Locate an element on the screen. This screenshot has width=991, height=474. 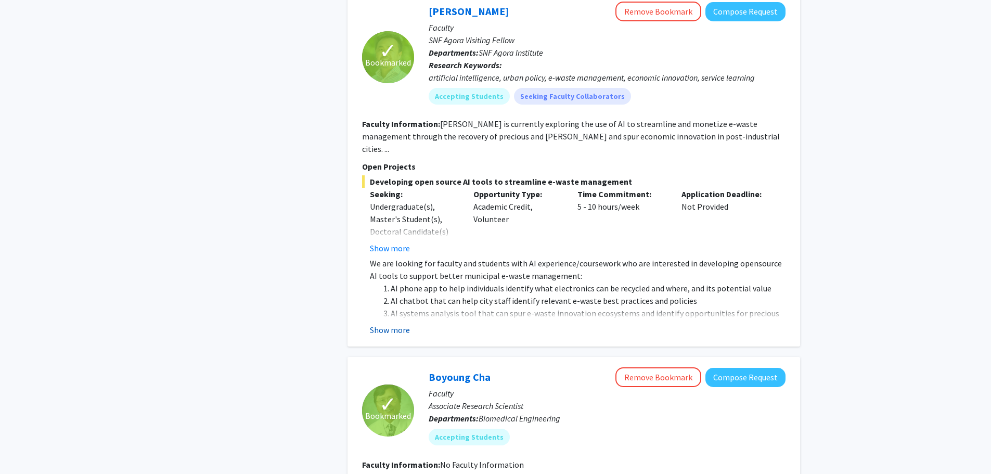
p: We are looking for faculty and students with AI experience/coursework who are interested in devel... is located at coordinates (578, 270).